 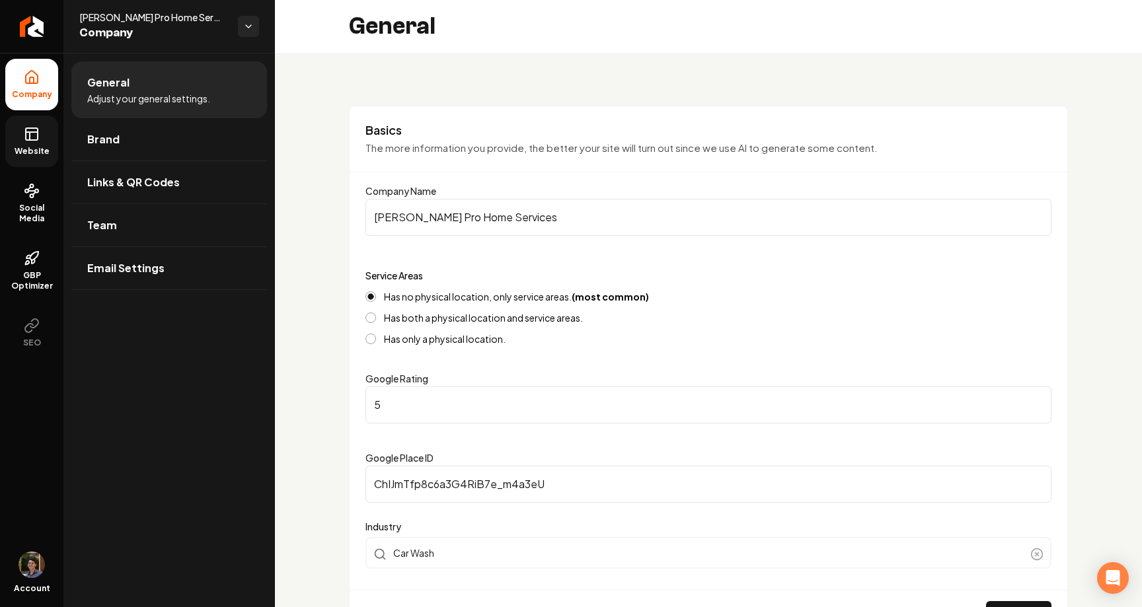 I want to click on strong: (most common), so click(x=610, y=297).